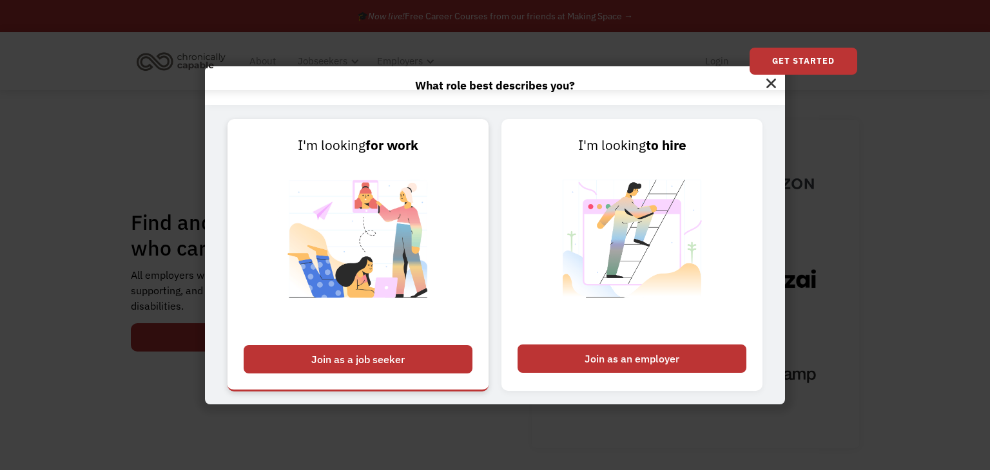 The width and height of the screenshot is (990, 470). What do you see at coordinates (392, 145) in the screenshot?
I see `strong: for work` at bounding box center [392, 145].